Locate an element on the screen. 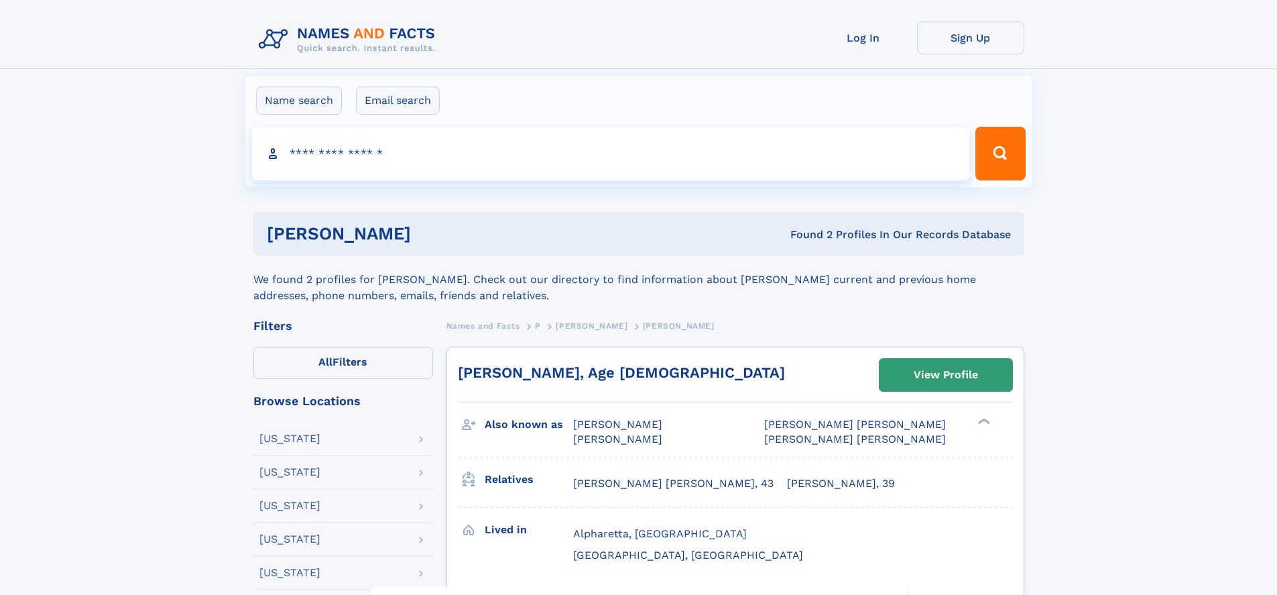  label: Name search is located at coordinates (299, 101).